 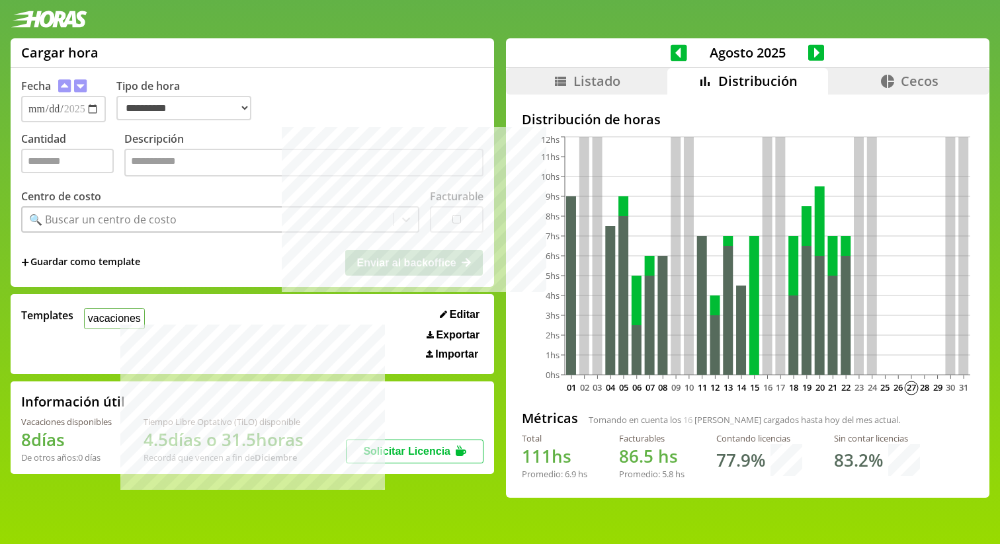 I want to click on tspan: 12hs, so click(x=550, y=140).